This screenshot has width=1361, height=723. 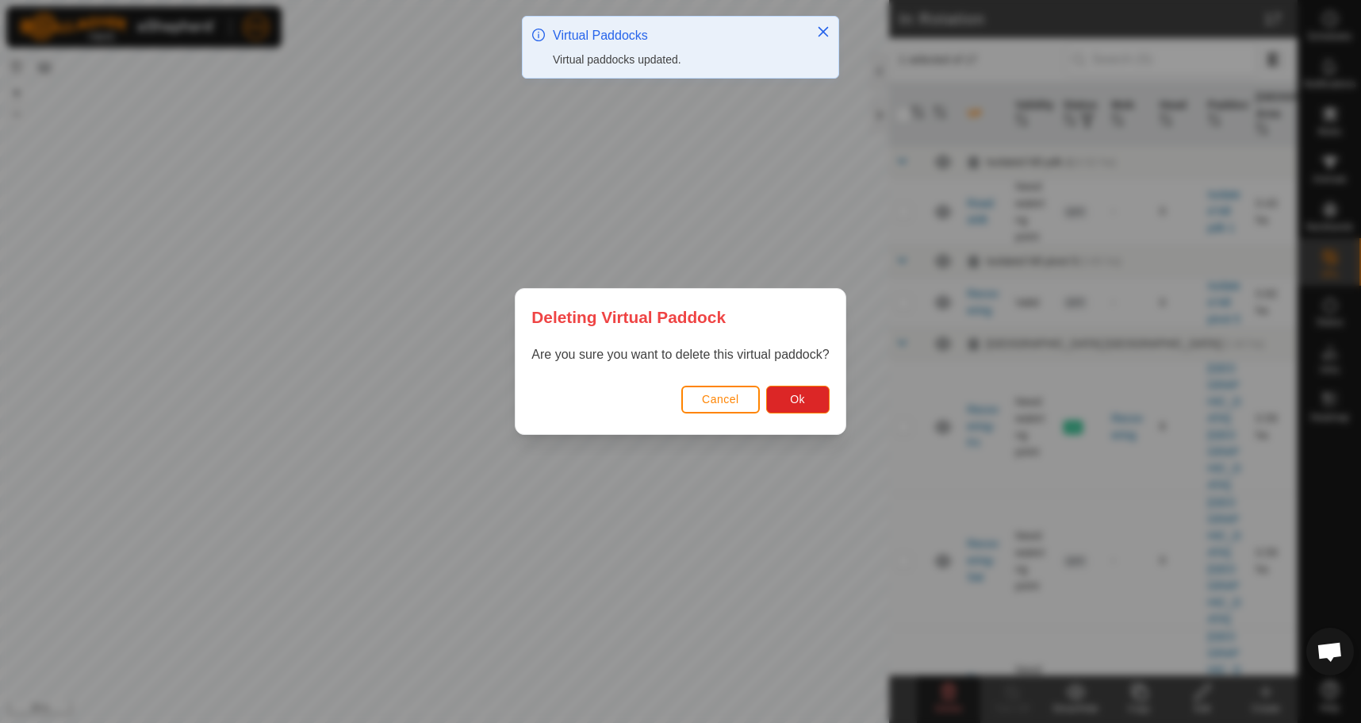 What do you see at coordinates (797, 399) in the screenshot?
I see `span: Ok` at bounding box center [797, 399].